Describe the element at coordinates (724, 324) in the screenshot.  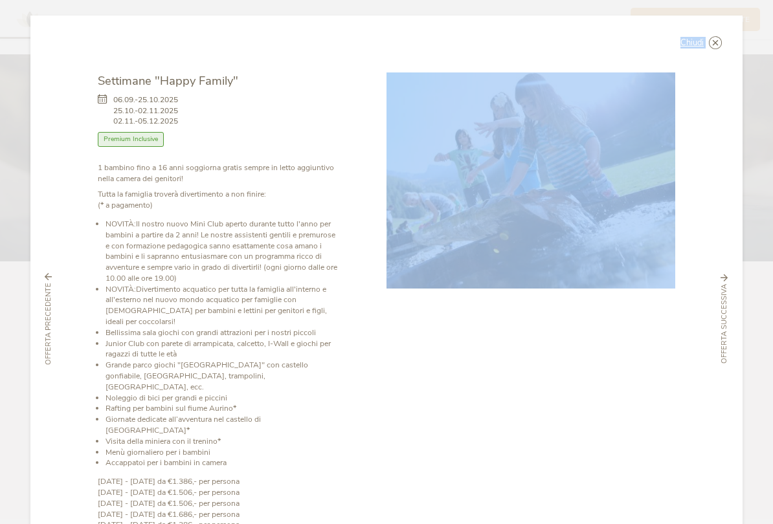
I see `span: Offerta successiva` at that location.